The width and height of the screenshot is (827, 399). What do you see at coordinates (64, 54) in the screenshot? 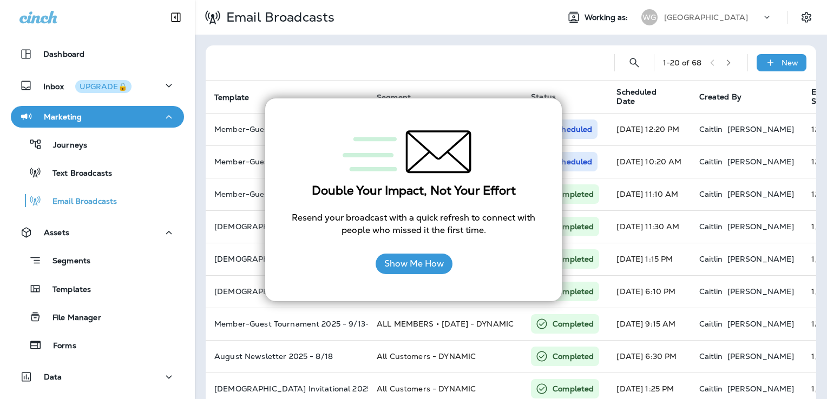
I see `p: Dashboard` at bounding box center [64, 54].